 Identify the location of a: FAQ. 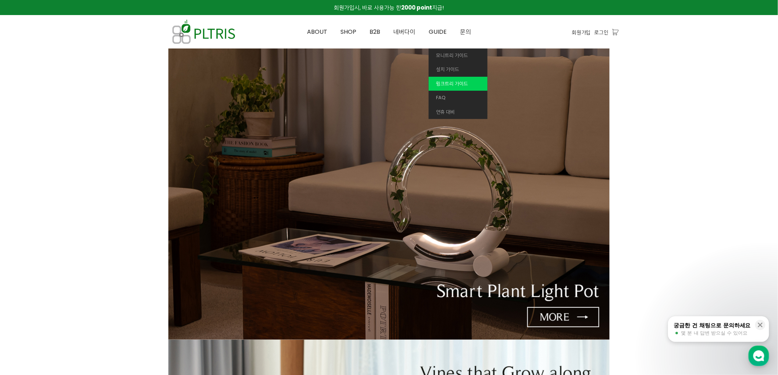
(458, 98).